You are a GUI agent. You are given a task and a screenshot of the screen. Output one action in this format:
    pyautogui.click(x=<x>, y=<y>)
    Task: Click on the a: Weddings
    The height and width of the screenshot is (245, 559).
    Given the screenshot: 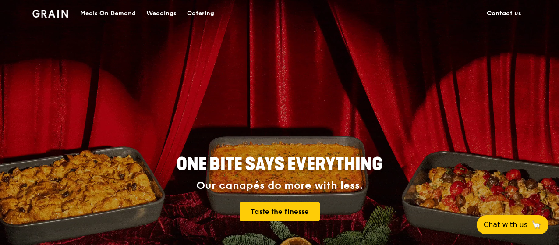 What is the action you would take?
    pyautogui.click(x=161, y=14)
    